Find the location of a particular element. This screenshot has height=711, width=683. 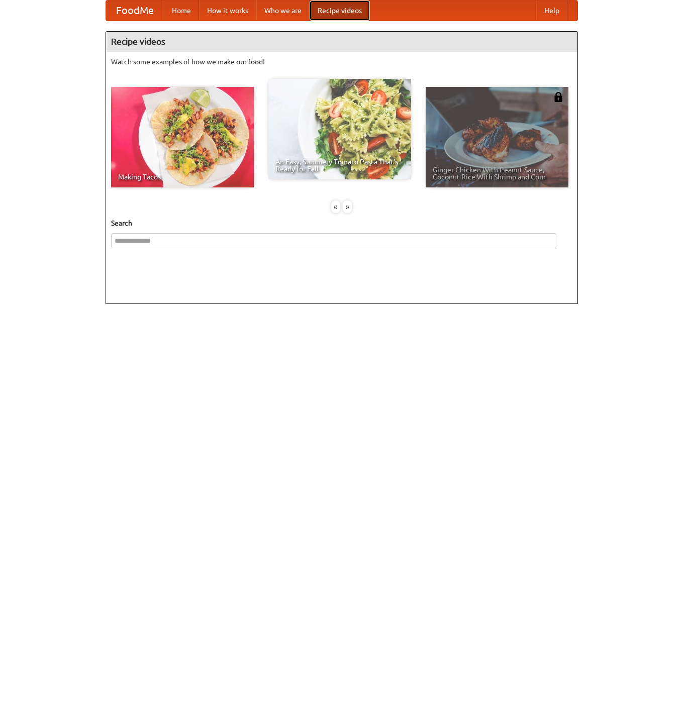

span: An Easy, Summery Tomato Pasta That's Ready for Fall is located at coordinates (340, 165).